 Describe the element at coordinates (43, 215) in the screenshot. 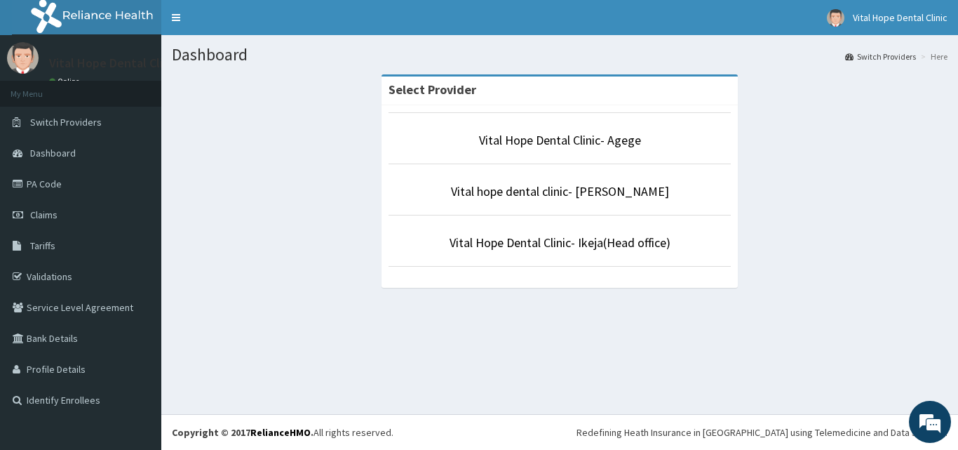

I see `span: Claims` at that location.